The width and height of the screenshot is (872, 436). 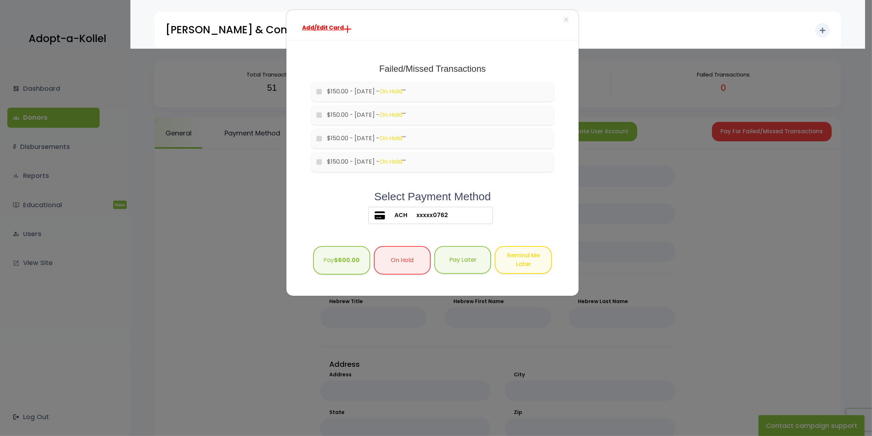 What do you see at coordinates (432, 69) in the screenshot?
I see `h1: Failed/Missed Transactions` at bounding box center [432, 69].